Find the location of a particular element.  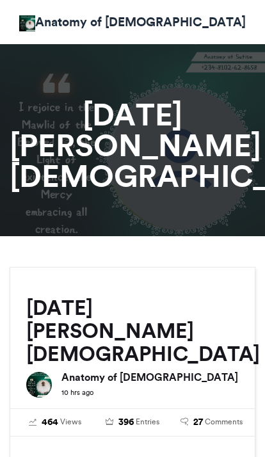

span: 396 is located at coordinates (126, 422).